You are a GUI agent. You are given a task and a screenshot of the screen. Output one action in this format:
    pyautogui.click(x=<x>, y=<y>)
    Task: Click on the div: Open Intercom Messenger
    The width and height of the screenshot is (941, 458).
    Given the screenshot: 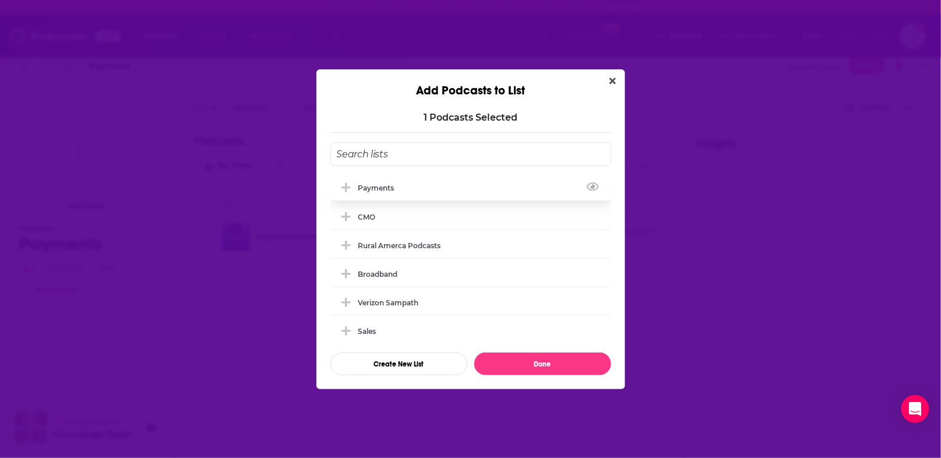 What is the action you would take?
    pyautogui.click(x=916, y=409)
    